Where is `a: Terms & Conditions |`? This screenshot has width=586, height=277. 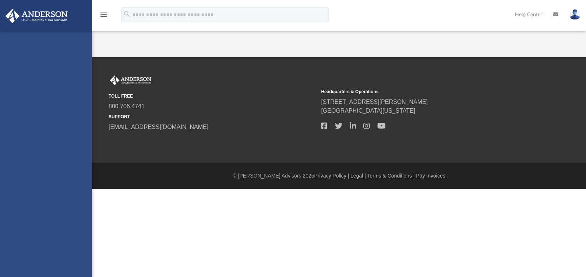 a: Terms & Conditions | is located at coordinates (391, 176).